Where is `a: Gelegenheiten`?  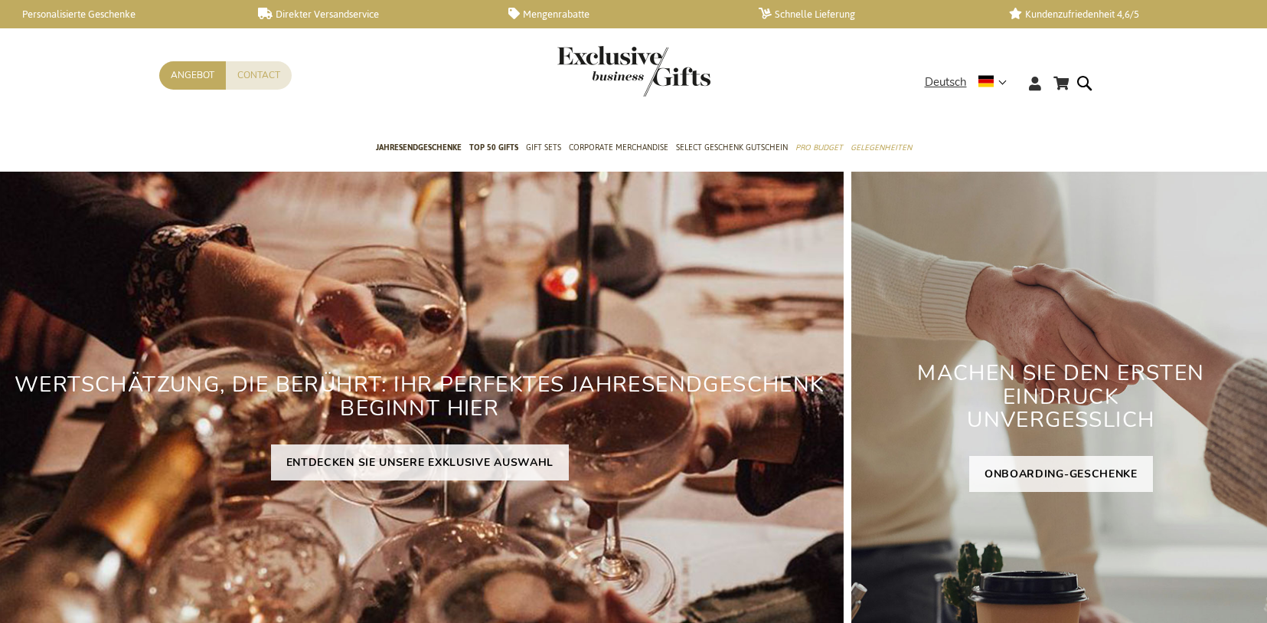 a: Gelegenheiten is located at coordinates (881, 149).